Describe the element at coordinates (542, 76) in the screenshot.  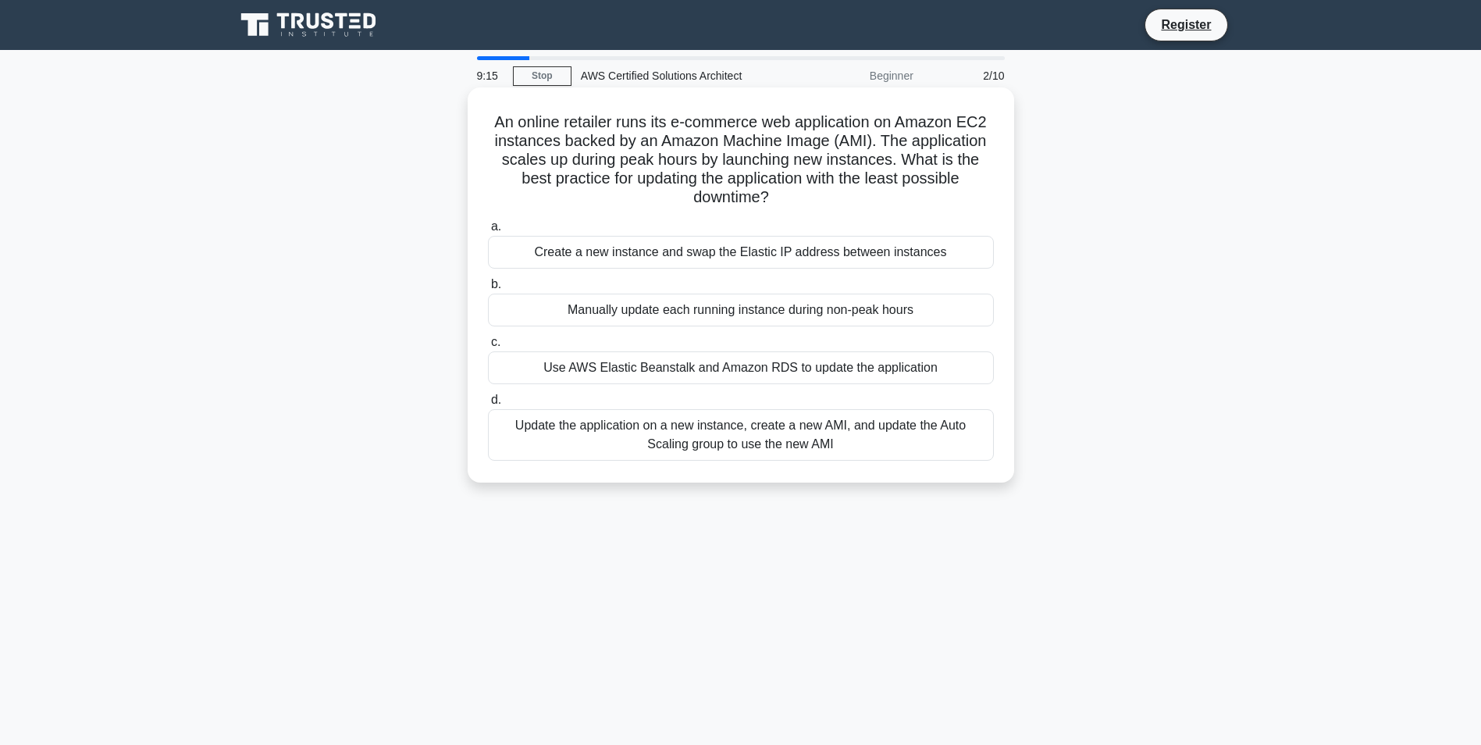
I see `a: Stop` at that location.